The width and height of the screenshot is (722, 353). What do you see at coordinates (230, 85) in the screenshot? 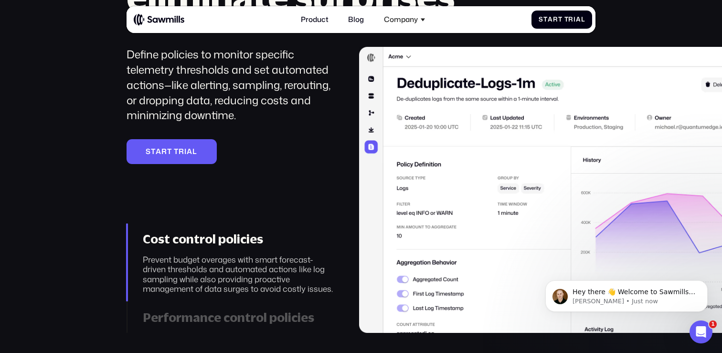
I see `div: Define policies to monitor specific telemetry thresholds and set automated actions—like alerting,...` at bounding box center [230, 85].